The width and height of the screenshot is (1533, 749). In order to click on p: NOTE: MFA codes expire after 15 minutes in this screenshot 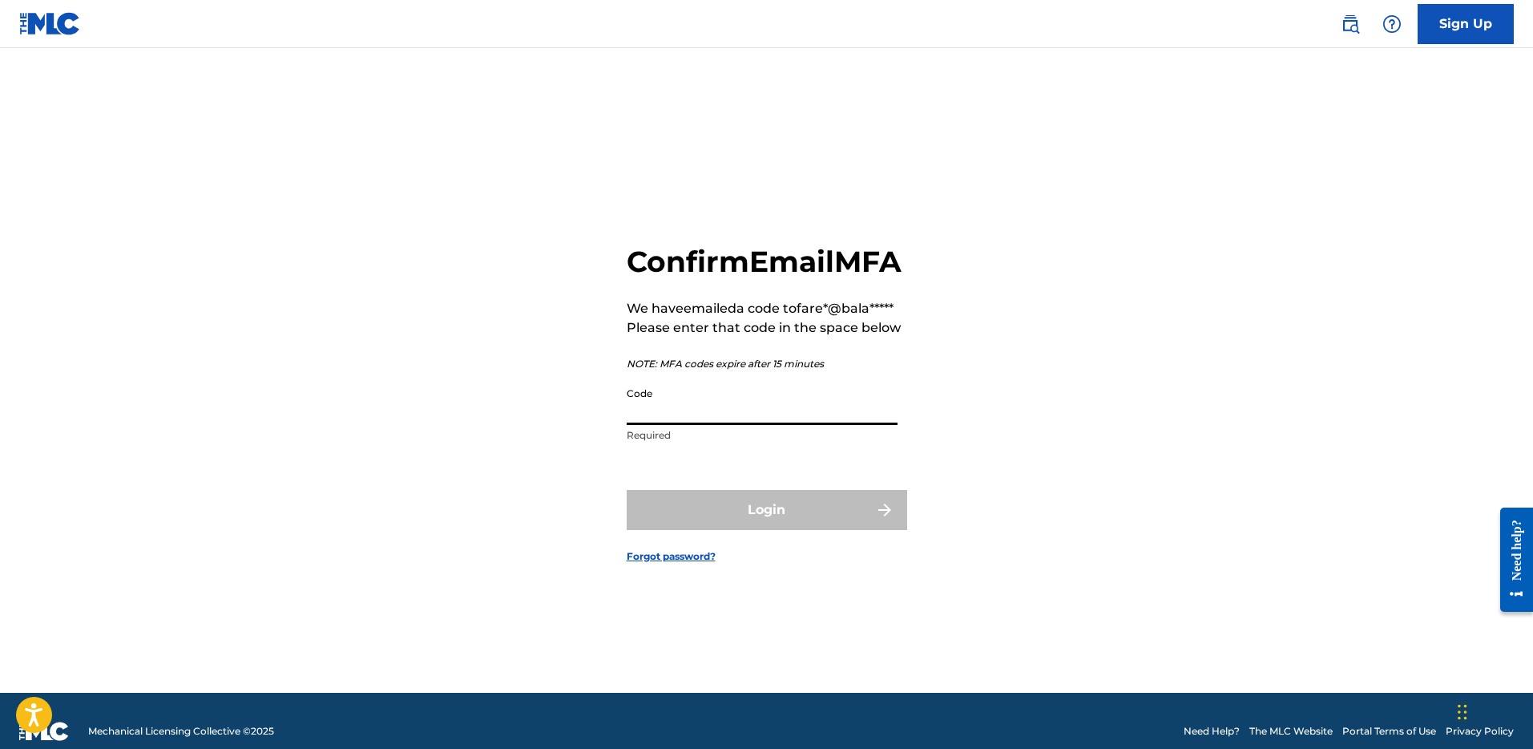, I will do `click(764, 364)`.